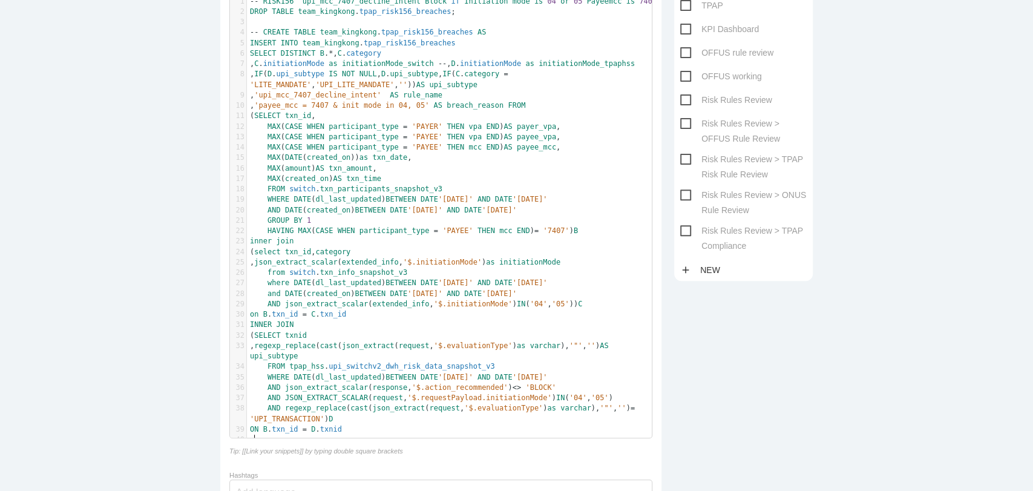  I want to click on div: 26, so click(238, 272).